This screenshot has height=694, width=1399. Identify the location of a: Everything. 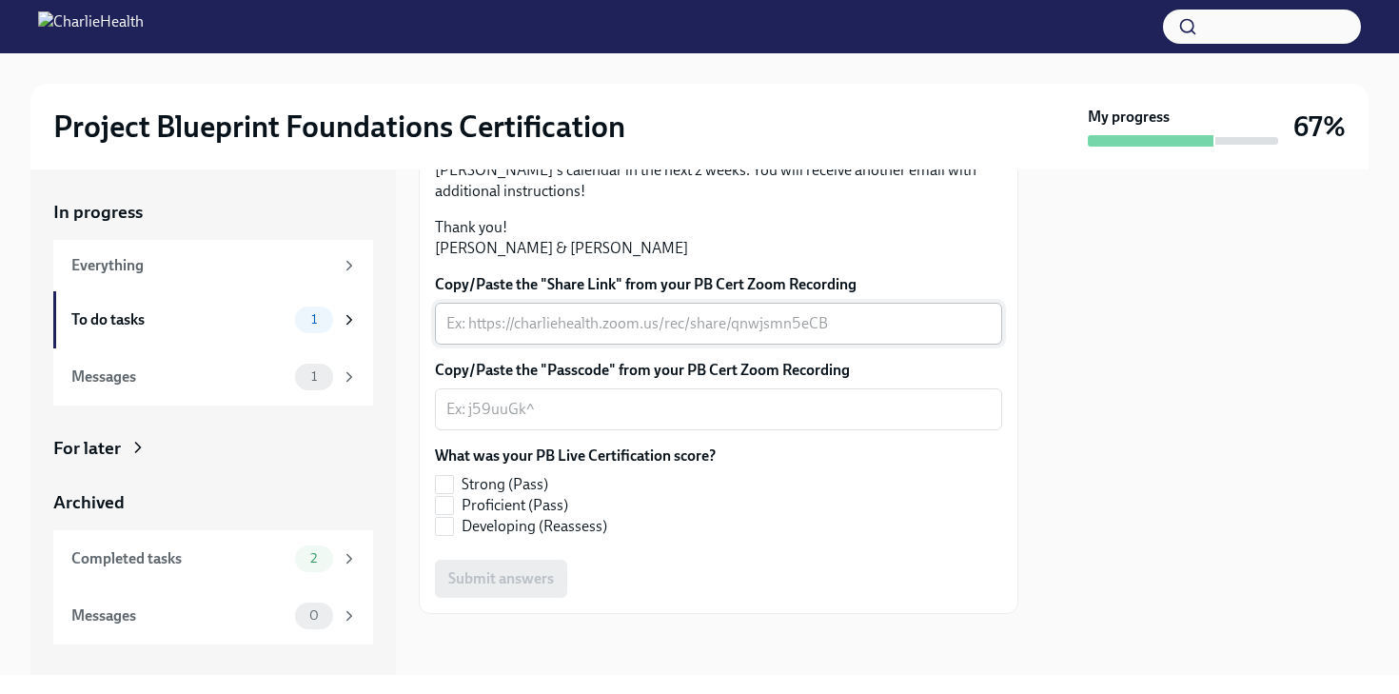
(213, 266).